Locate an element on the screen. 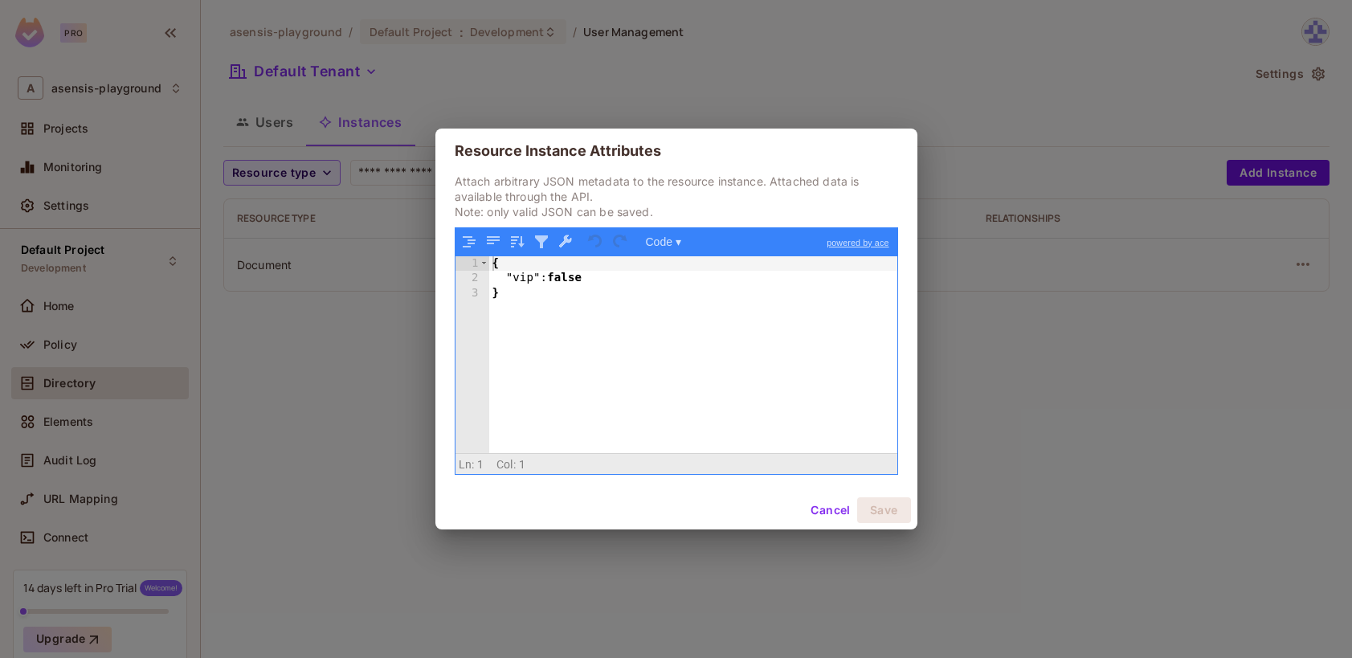  div: 3 is located at coordinates (472, 293).